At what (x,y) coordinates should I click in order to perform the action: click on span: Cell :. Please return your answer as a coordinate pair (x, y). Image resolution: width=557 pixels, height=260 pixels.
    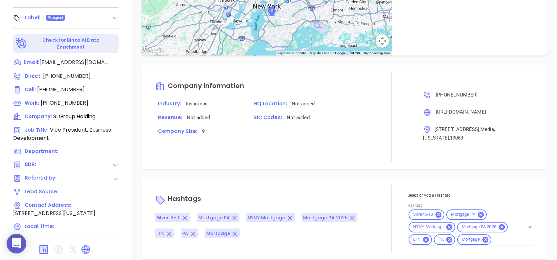
    Looking at the image, I should click on (30, 89).